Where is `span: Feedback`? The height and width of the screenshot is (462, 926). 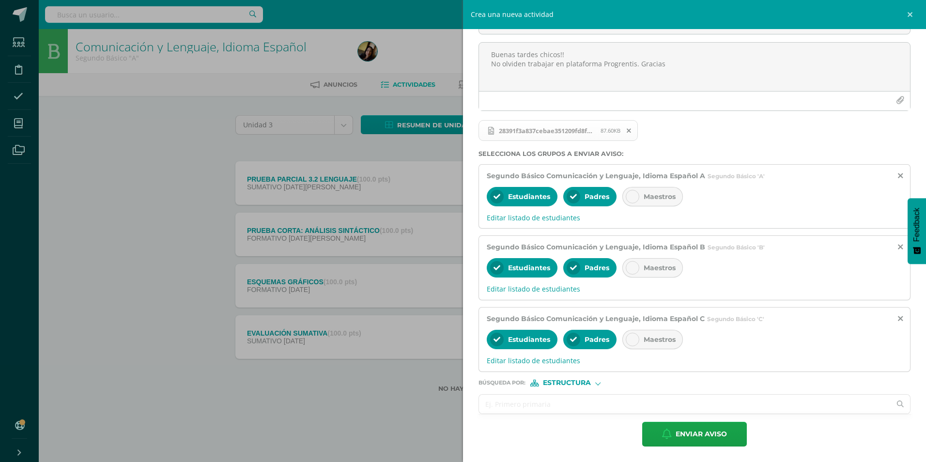
span: Feedback is located at coordinates (917, 225).